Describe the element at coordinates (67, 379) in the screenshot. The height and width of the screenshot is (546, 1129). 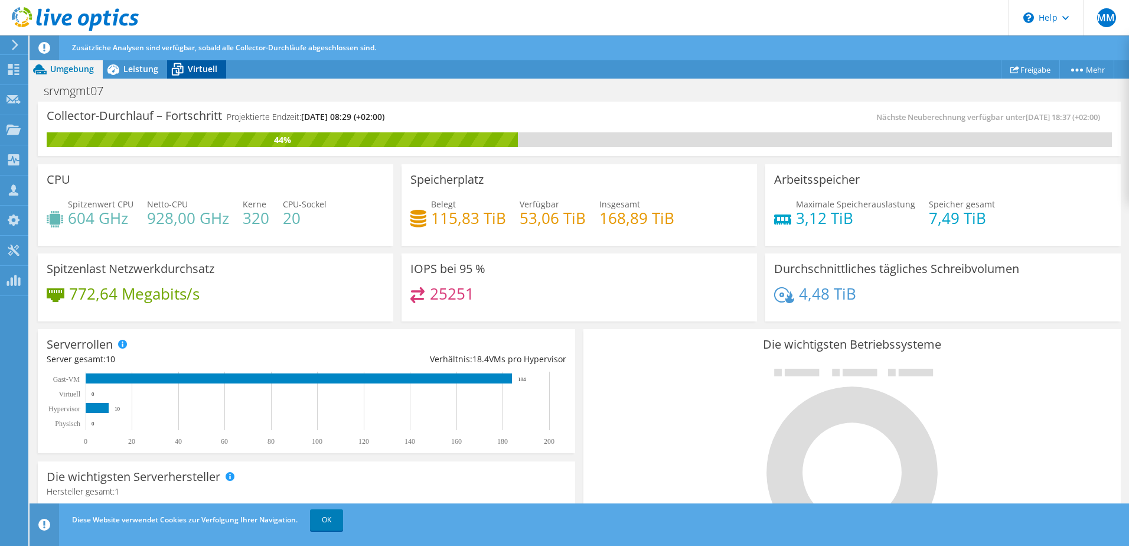
I see `text: Gast-VM` at that location.